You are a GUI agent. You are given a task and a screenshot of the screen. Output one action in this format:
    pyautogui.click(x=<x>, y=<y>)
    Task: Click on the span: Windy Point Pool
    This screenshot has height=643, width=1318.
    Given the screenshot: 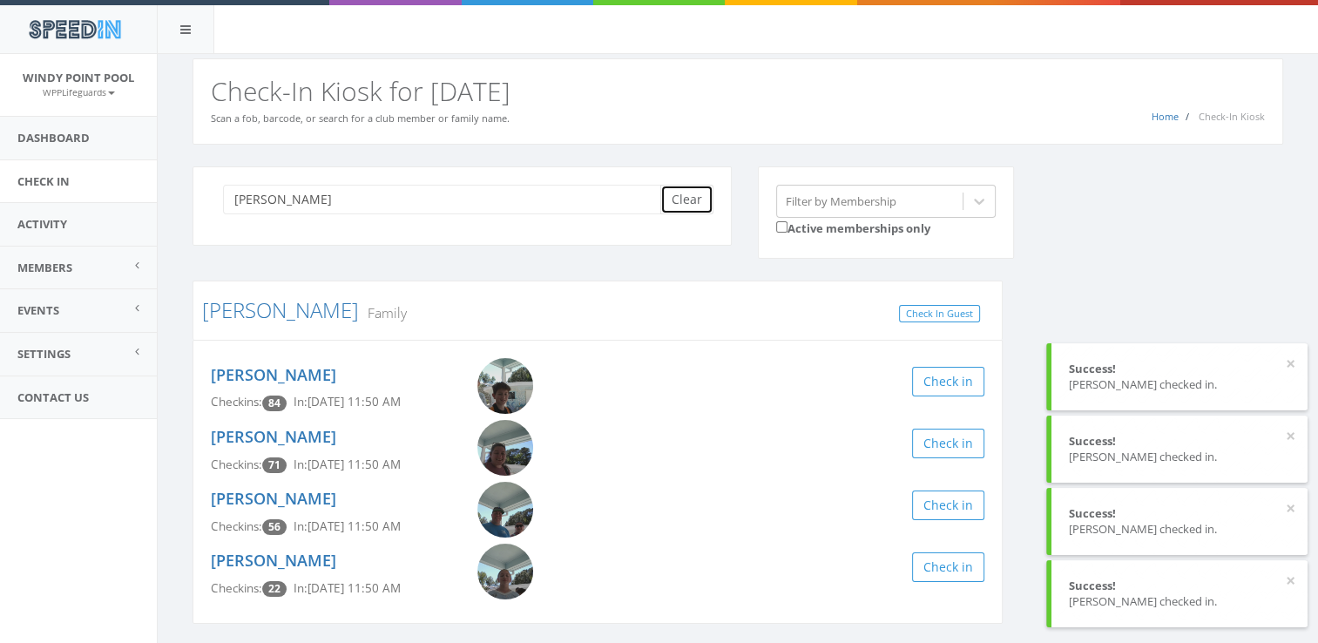 What is the action you would take?
    pyautogui.click(x=78, y=78)
    